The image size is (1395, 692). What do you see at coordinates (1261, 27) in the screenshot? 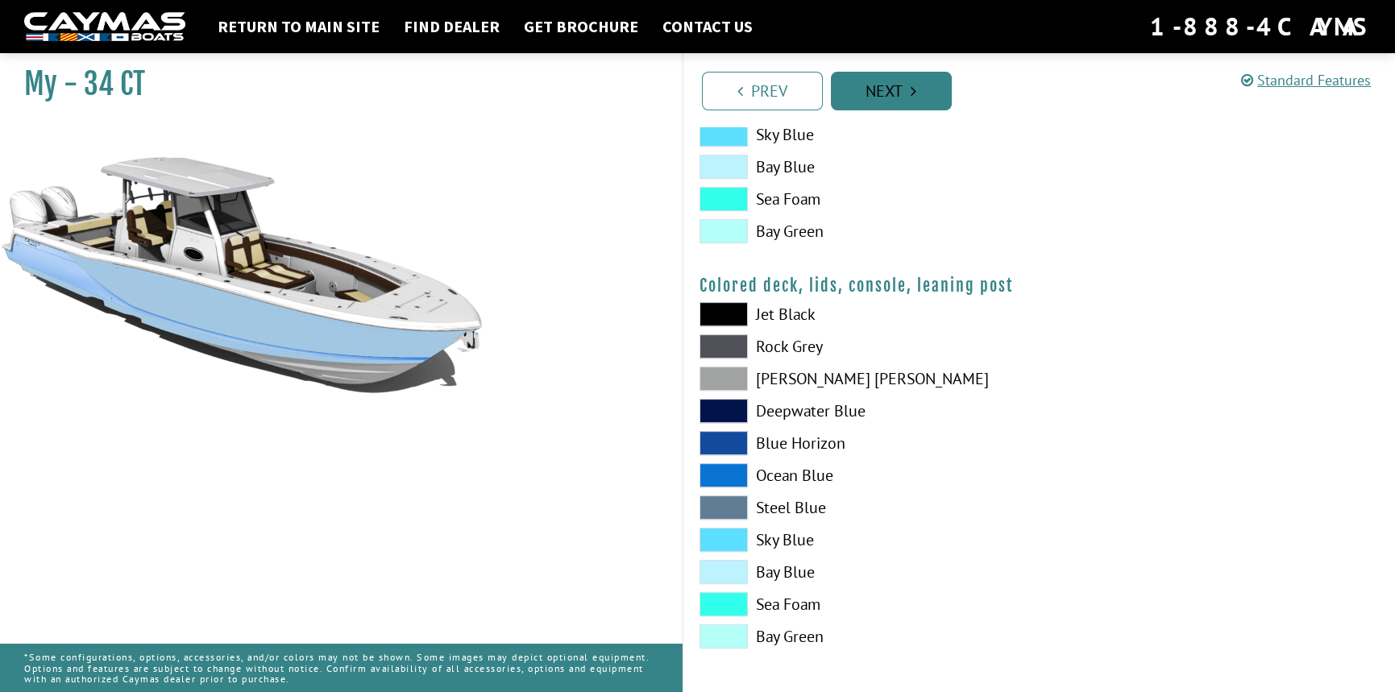
I see `div: 1-888-4CAYMAS` at bounding box center [1261, 27].